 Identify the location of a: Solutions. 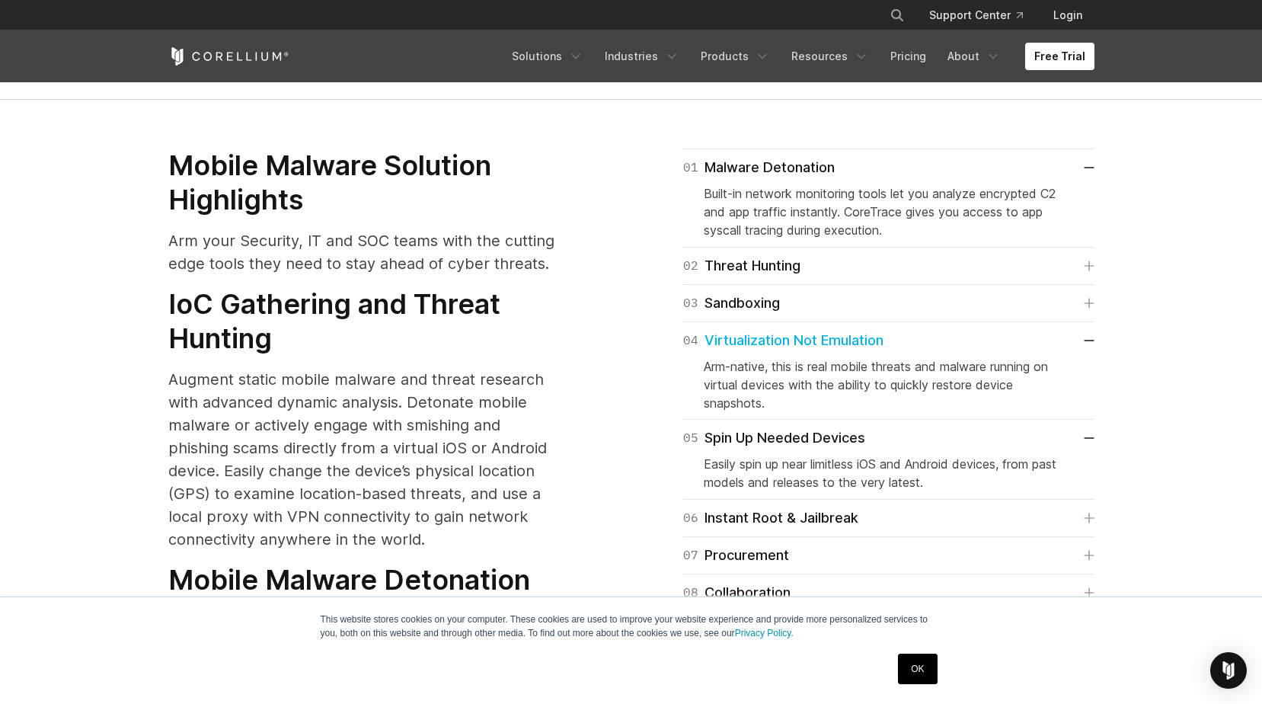
(548, 56).